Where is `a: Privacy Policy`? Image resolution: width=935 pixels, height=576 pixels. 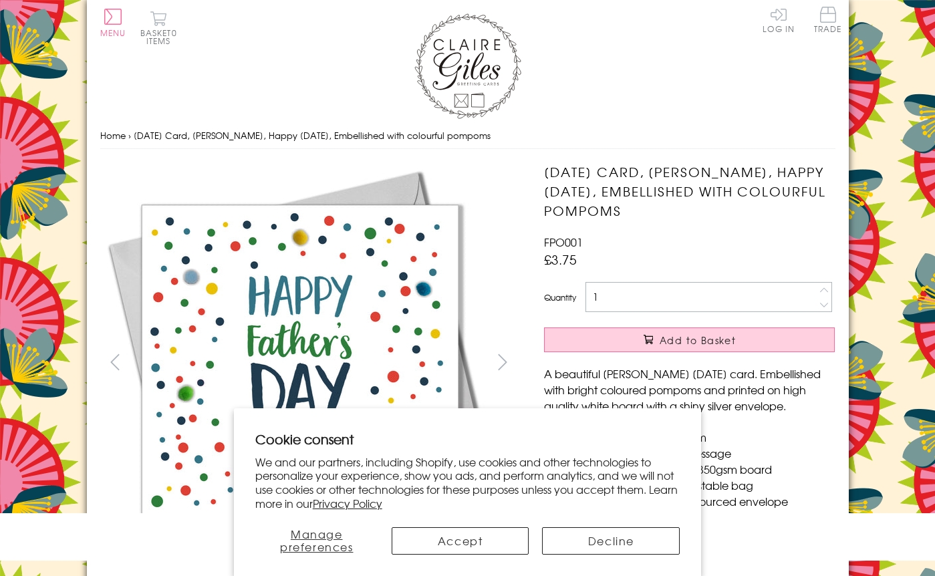
a: Privacy Policy is located at coordinates (347, 503).